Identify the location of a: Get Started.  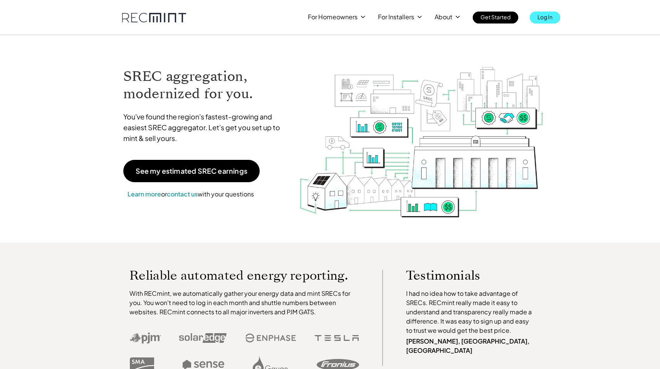
(496, 17).